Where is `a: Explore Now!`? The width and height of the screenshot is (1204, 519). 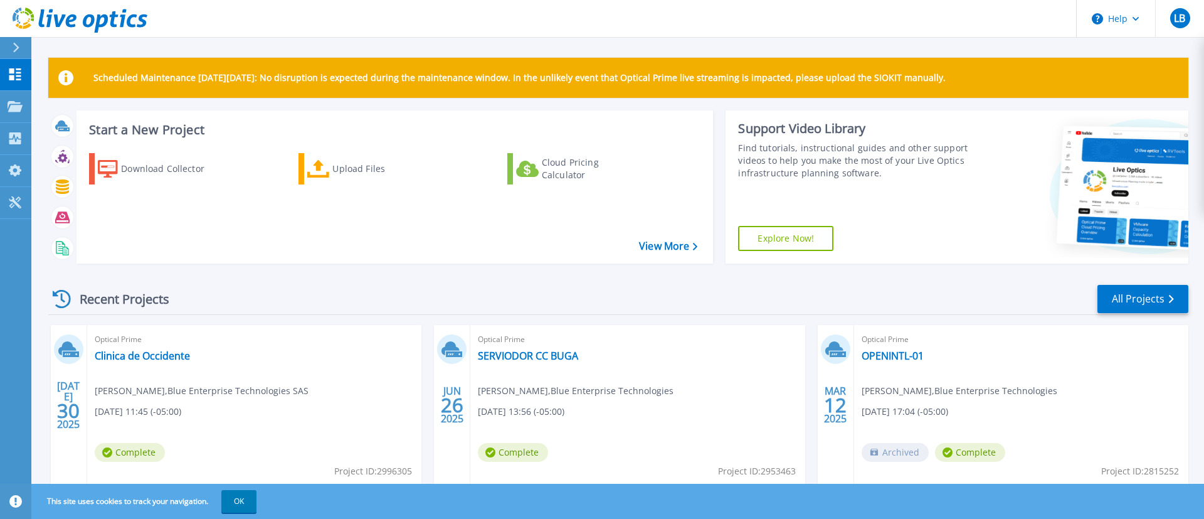
a: Explore Now! is located at coordinates (786, 238).